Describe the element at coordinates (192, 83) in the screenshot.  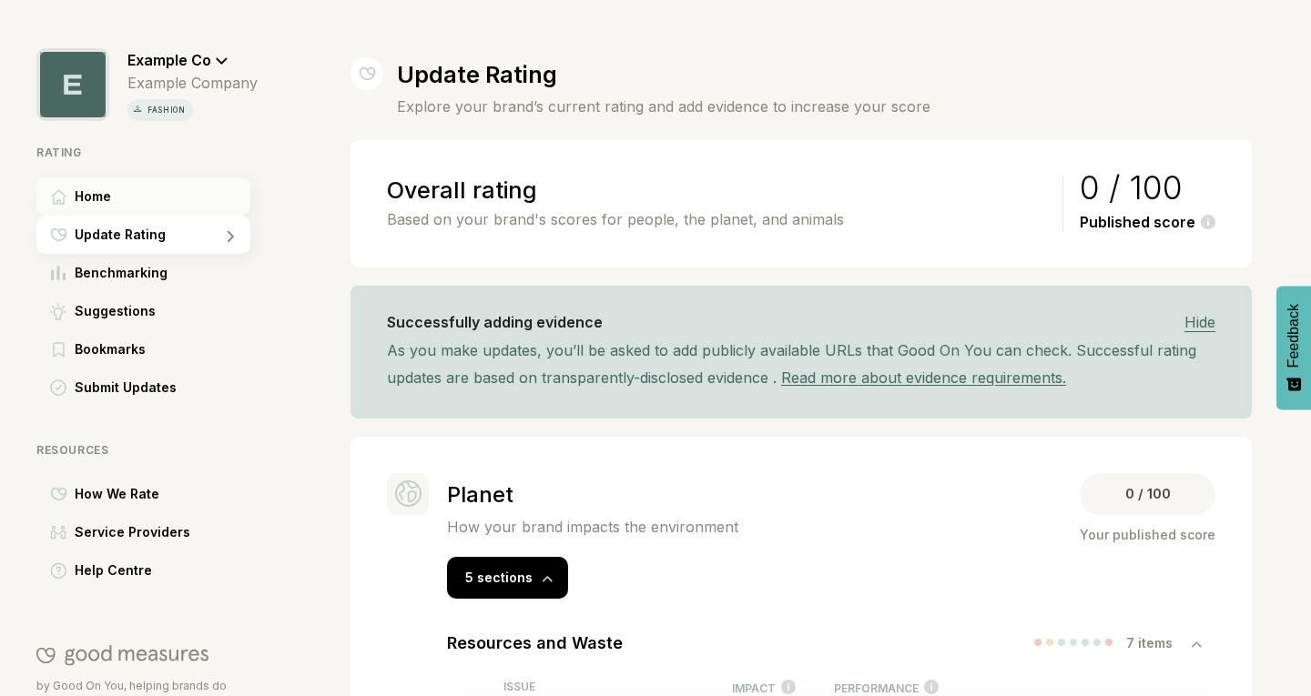
I see `div: Example Company` at that location.